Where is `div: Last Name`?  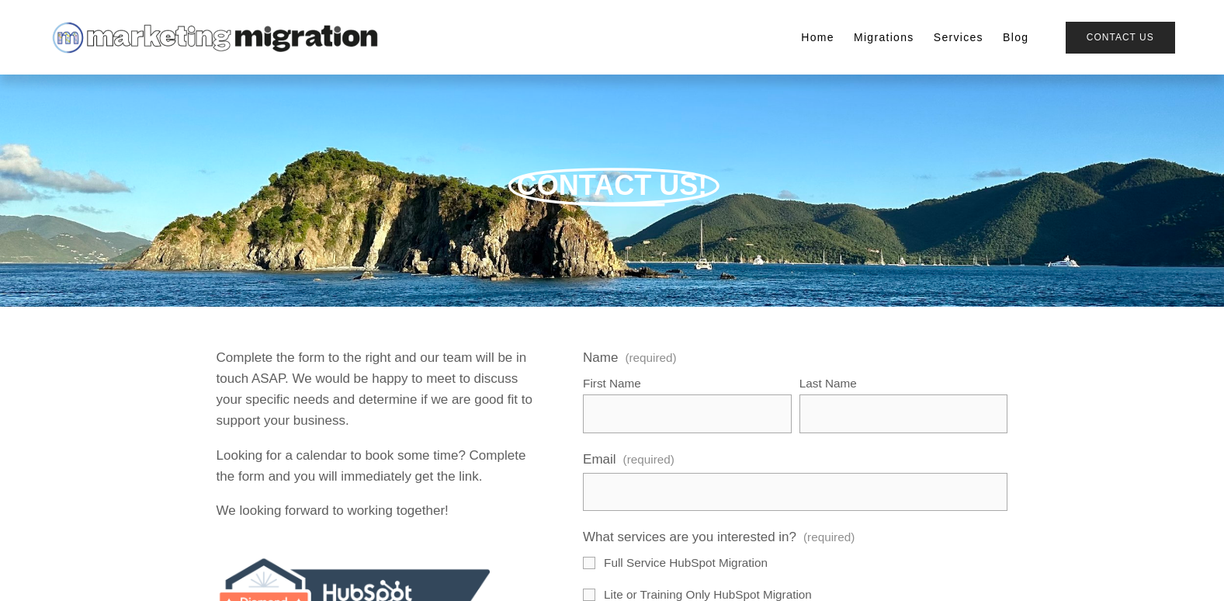 div: Last Name is located at coordinates (903, 384).